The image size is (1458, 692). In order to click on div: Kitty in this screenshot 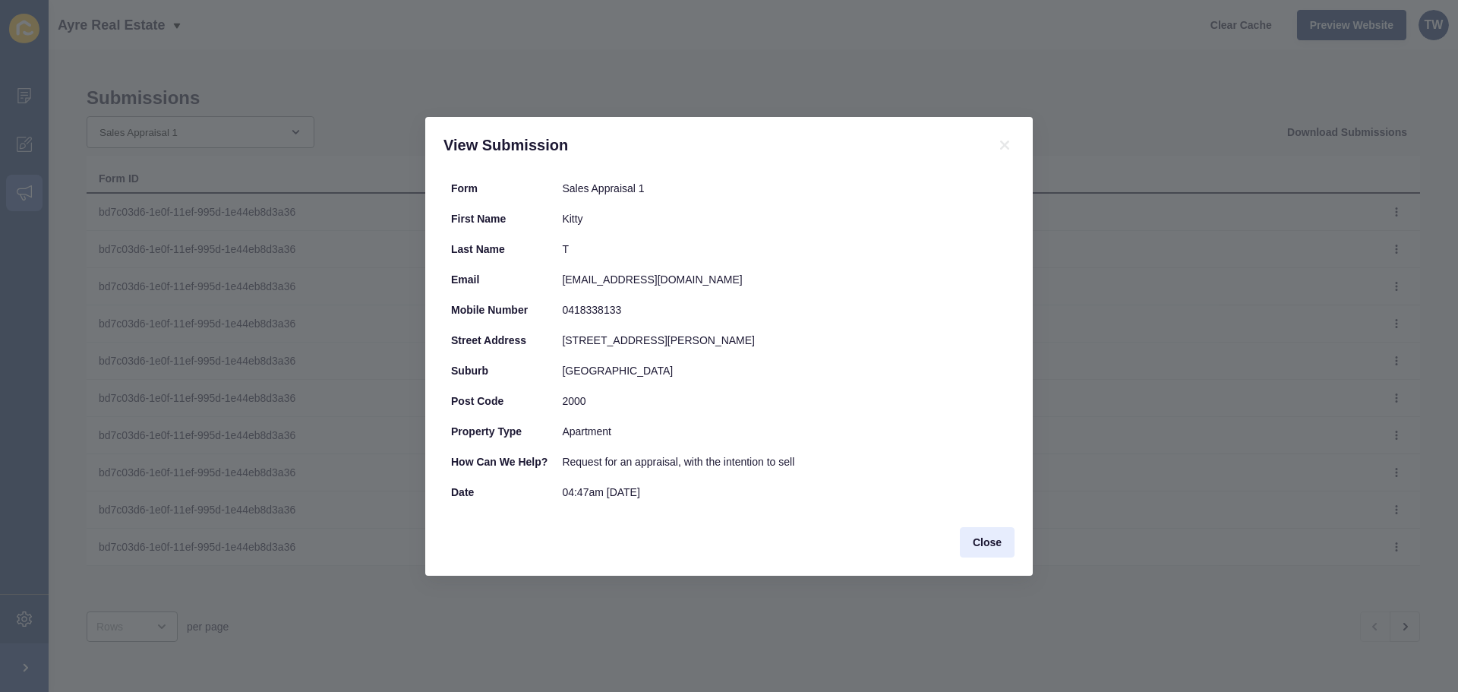, I will do `click(784, 219)`.